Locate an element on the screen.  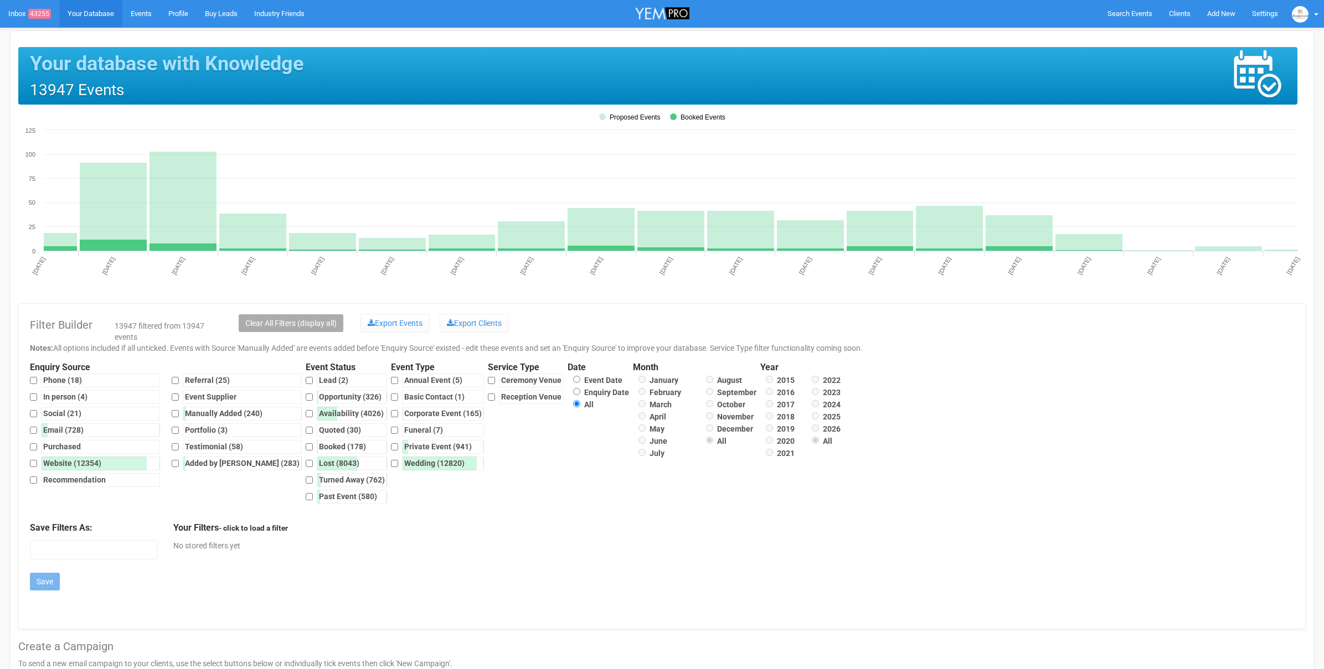
div: No stored filters yet is located at coordinates (207, 546).